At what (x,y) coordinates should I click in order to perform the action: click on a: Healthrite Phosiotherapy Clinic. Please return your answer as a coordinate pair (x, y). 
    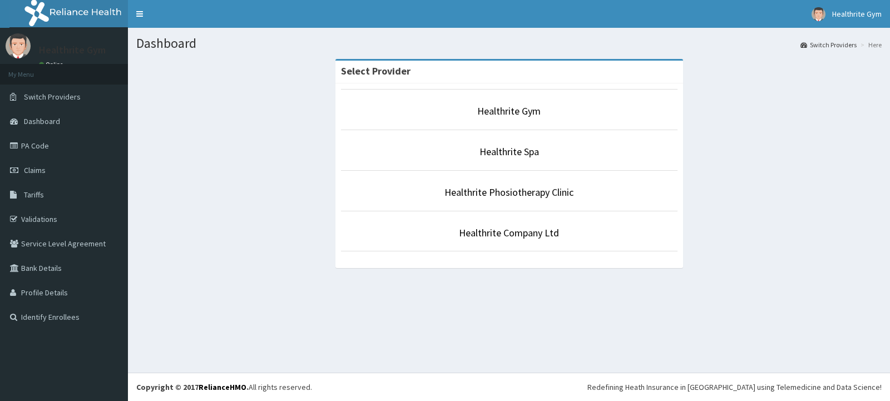
    Looking at the image, I should click on (509, 192).